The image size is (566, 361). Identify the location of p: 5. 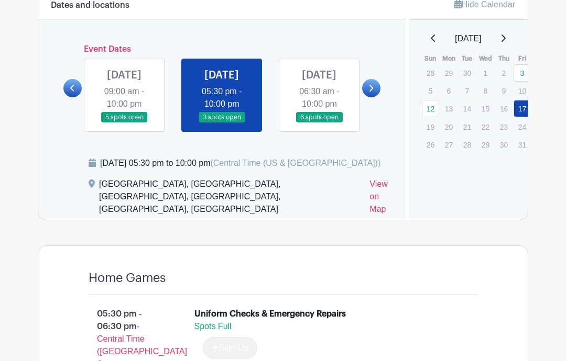
(430, 91).